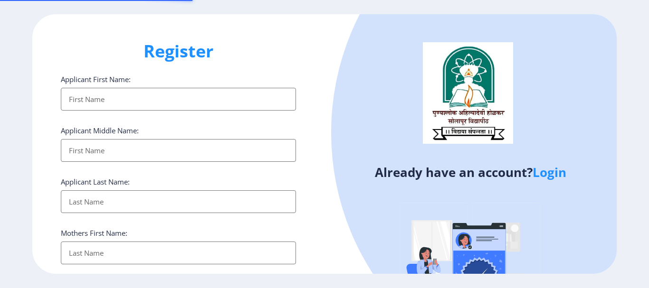 This screenshot has width=649, height=288. What do you see at coordinates (178, 51) in the screenshot?
I see `h1: Register` at bounding box center [178, 51].